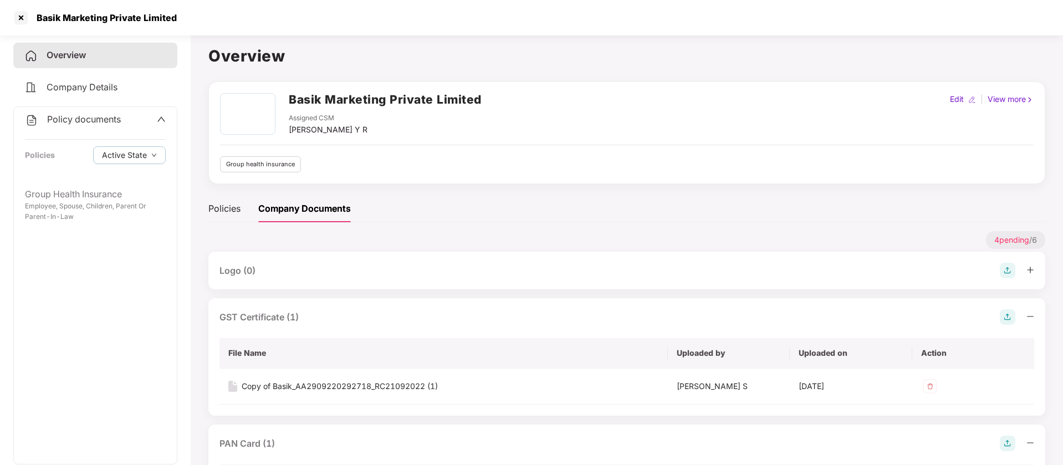 The image size is (1063, 465). I want to click on th: File Name, so click(443, 353).